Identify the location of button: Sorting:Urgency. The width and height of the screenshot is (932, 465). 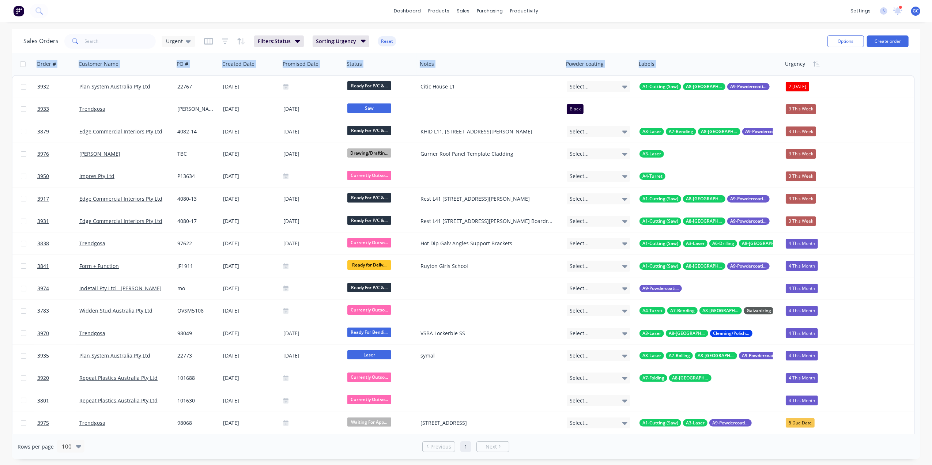
(341, 41).